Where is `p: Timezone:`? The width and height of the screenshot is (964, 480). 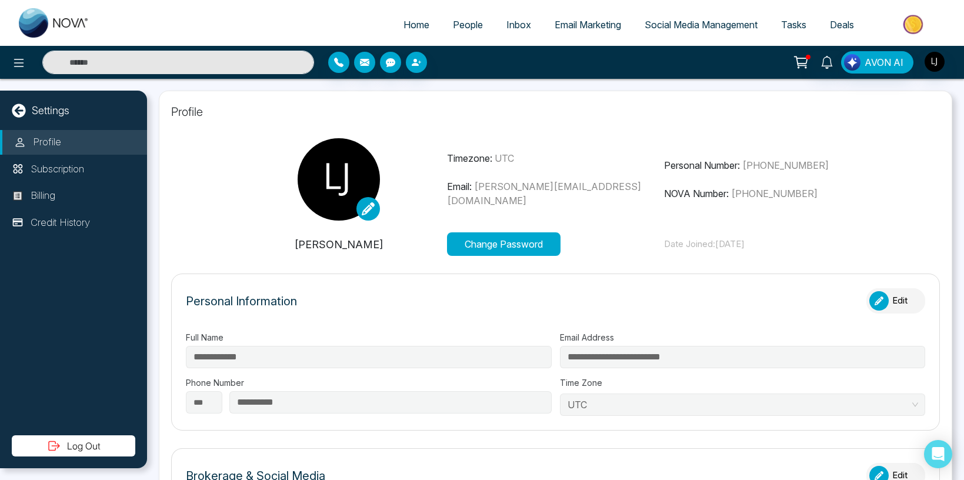
p: Timezone: is located at coordinates (555, 158).